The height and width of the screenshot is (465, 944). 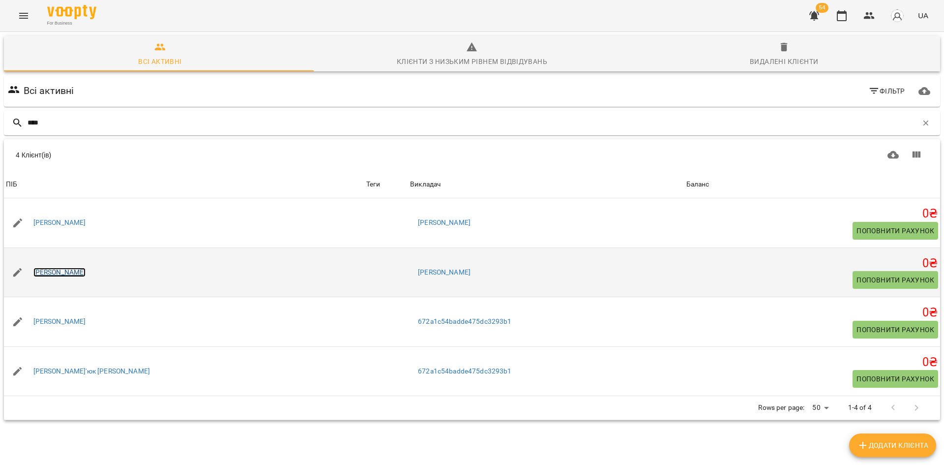 What do you see at coordinates (860, 408) in the screenshot?
I see `p: 1-4 of 4` at bounding box center [860, 408].